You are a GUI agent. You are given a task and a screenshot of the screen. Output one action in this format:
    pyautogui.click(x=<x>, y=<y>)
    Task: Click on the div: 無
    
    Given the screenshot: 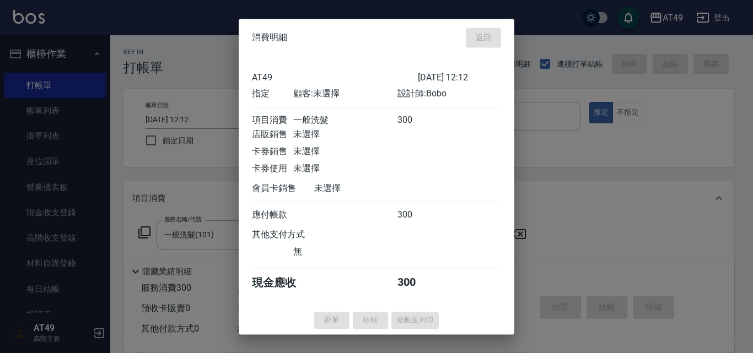 What is the action you would take?
    pyautogui.click(x=345, y=252)
    